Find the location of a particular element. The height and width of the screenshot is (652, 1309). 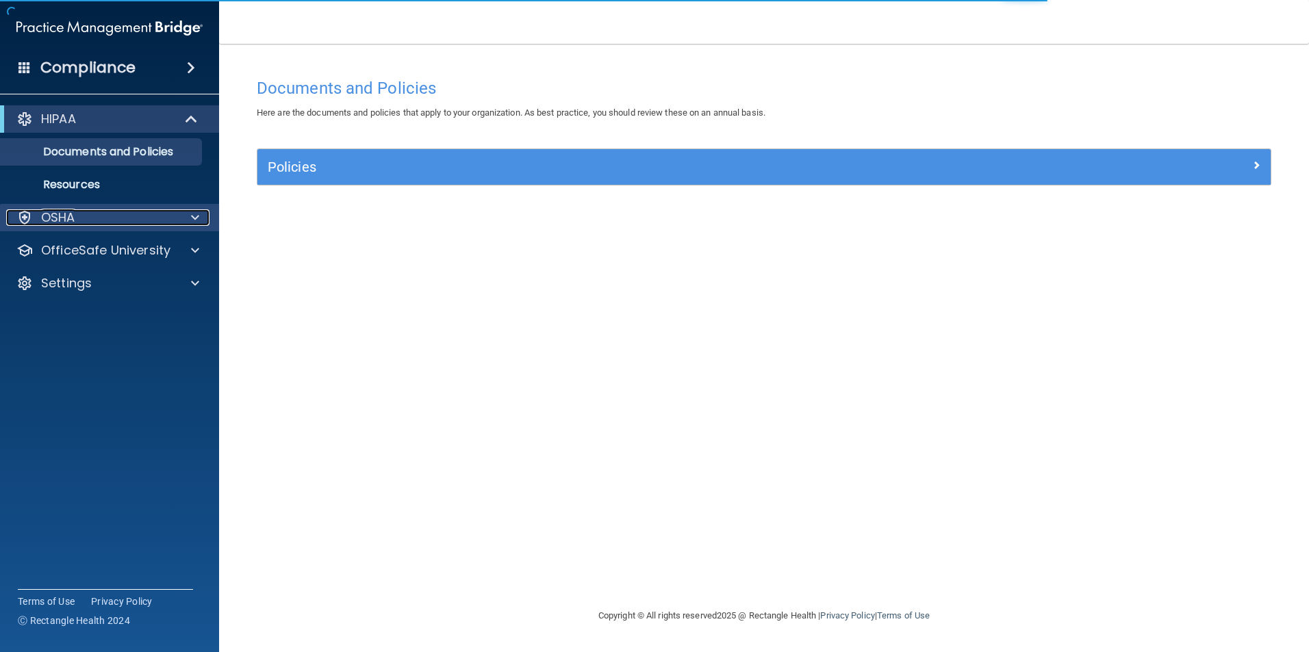

a: HIPAA is located at coordinates (107, 119).